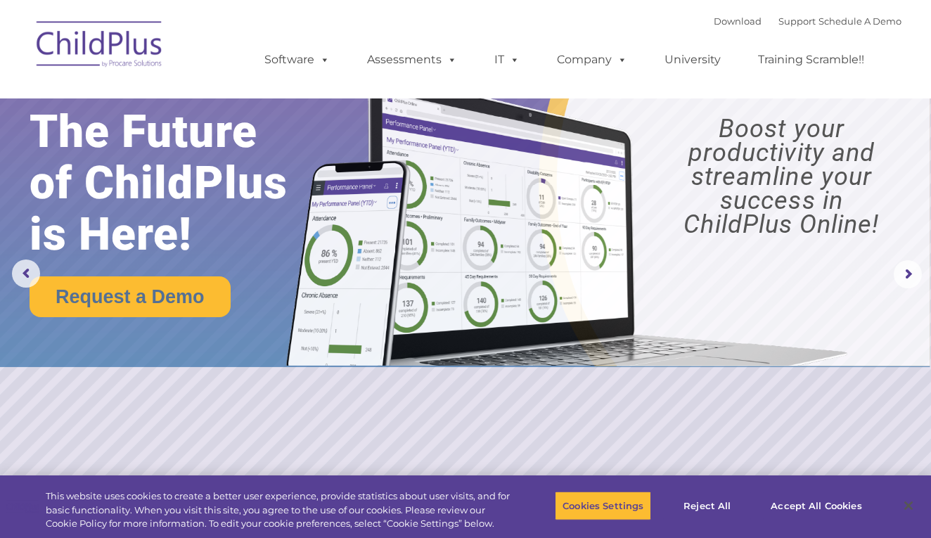  Describe the element at coordinates (130, 297) in the screenshot. I see `a: Request a Demo` at that location.